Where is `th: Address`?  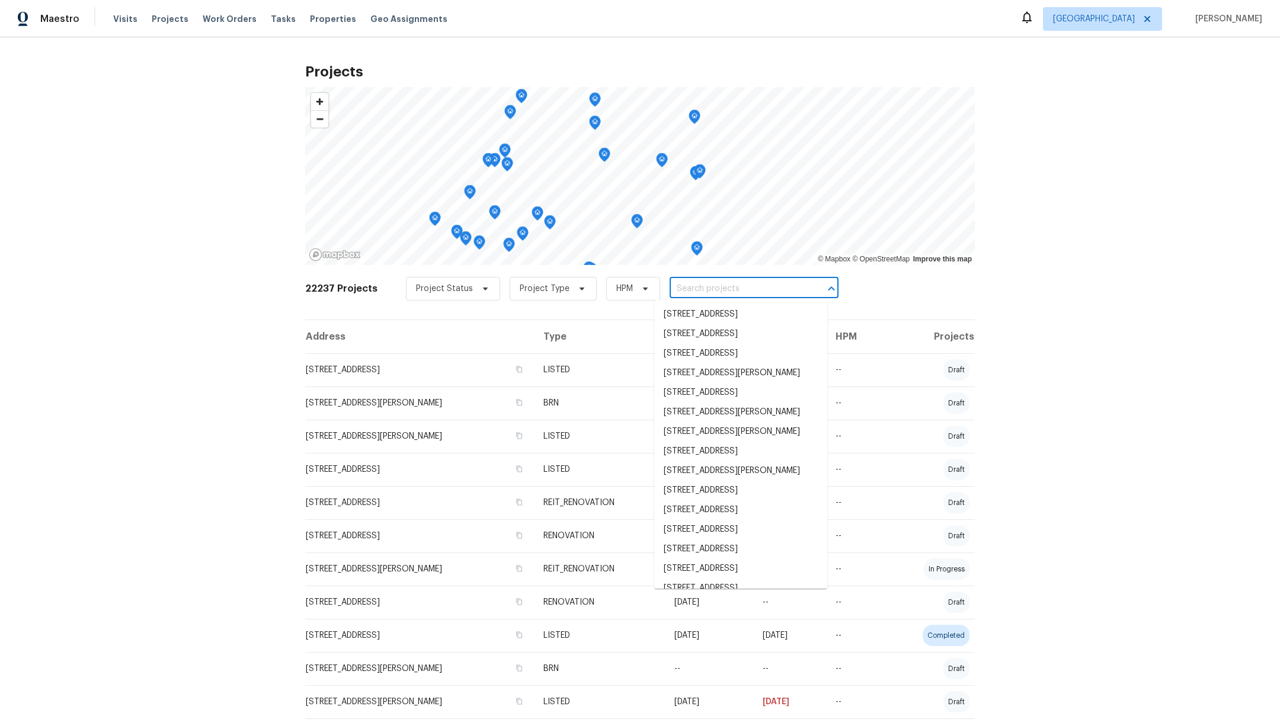 th: Address is located at coordinates (419, 337).